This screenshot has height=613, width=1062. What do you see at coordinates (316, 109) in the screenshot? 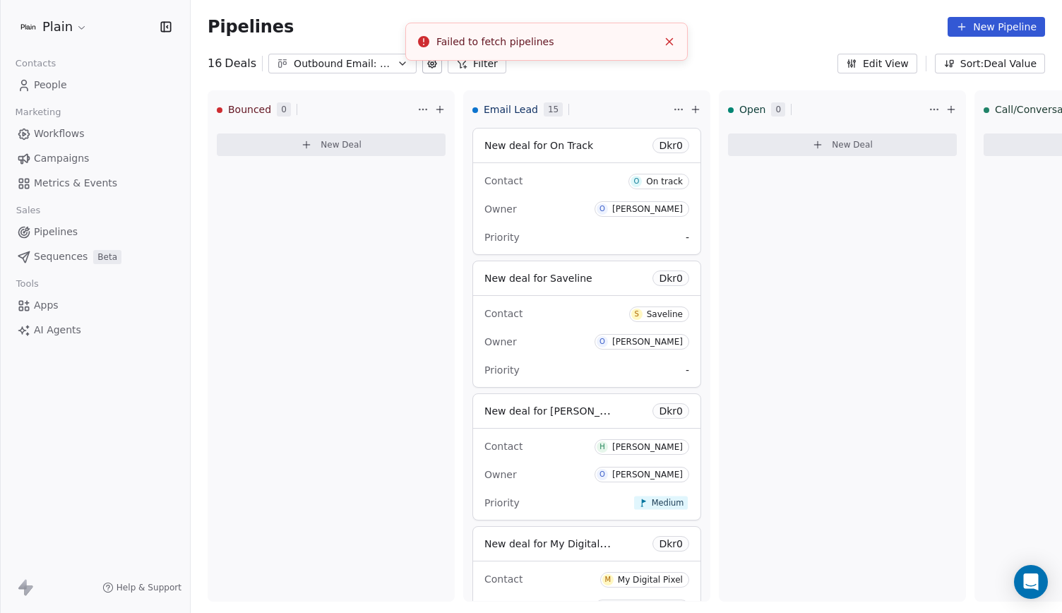
I see `div: Bounced0` at bounding box center [316, 109].